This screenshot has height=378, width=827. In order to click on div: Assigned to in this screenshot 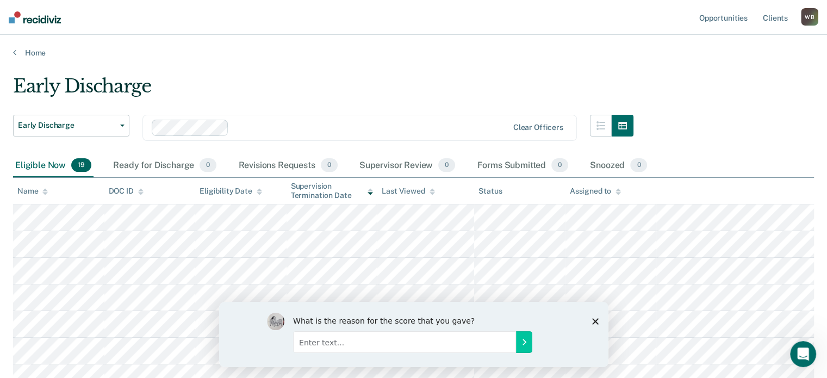, I will do `click(595, 191)`.